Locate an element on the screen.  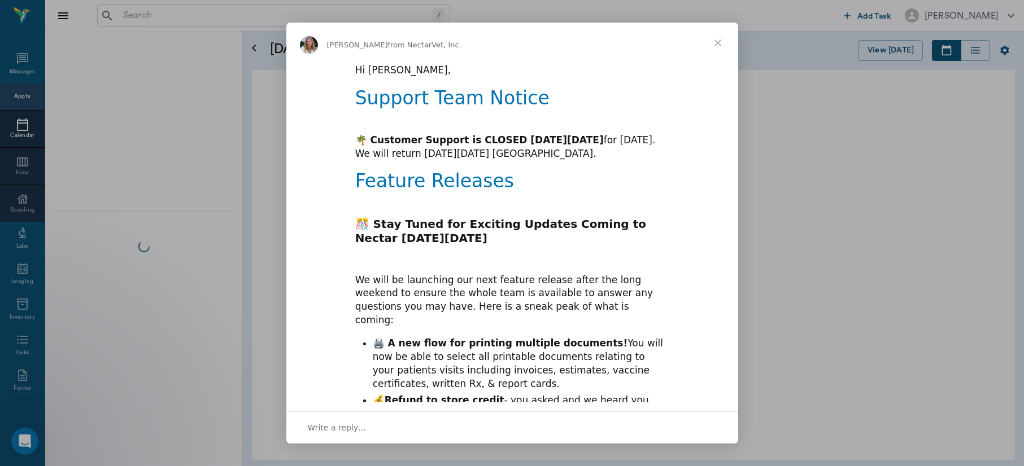
b: 🖨️ A new flow for printing multiple documents! is located at coordinates (500, 343).